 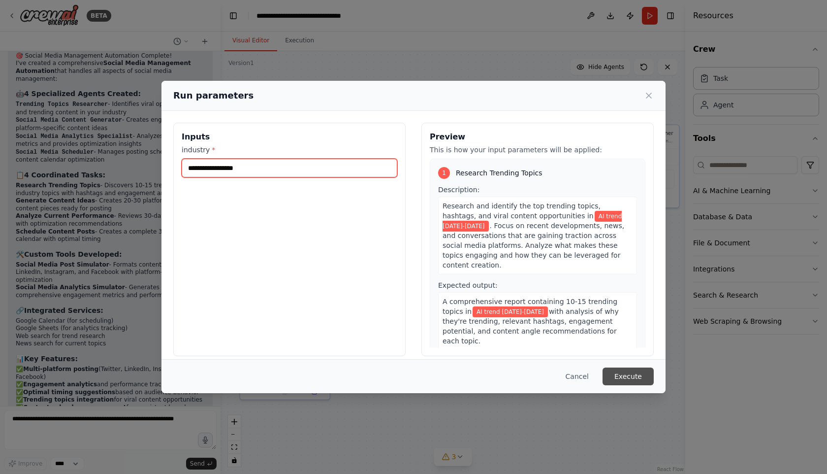 I want to click on div: 1, so click(x=444, y=173).